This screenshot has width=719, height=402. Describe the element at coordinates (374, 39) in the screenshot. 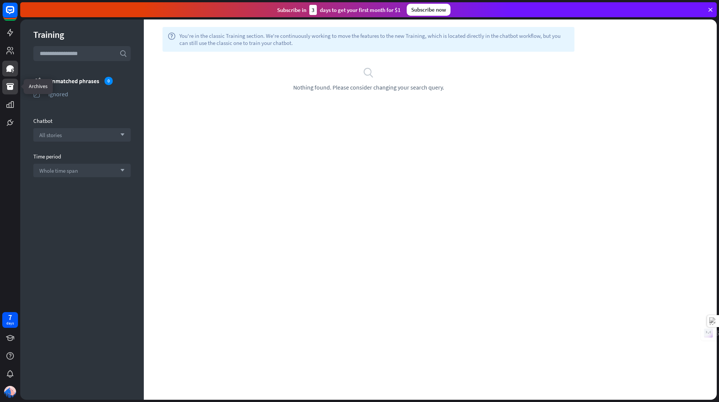

I see `span: You're in the classic Training section. We're continuously working to move the features to the ne...` at that location.